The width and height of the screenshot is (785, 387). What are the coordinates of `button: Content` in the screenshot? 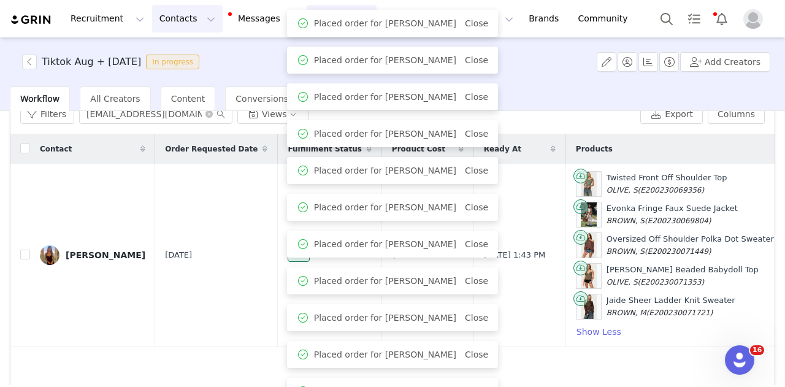 It's located at (410, 18).